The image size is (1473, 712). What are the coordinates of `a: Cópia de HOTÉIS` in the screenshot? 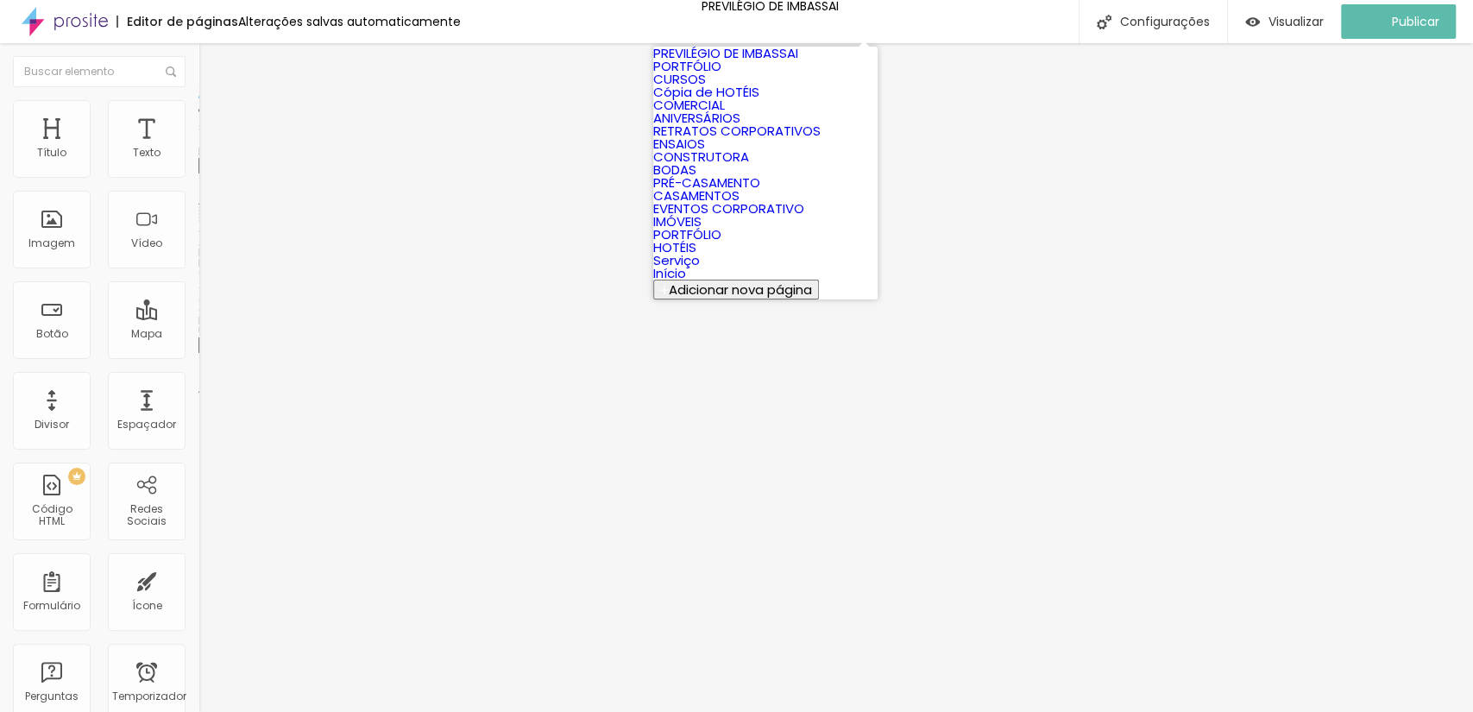 It's located at (706, 91).